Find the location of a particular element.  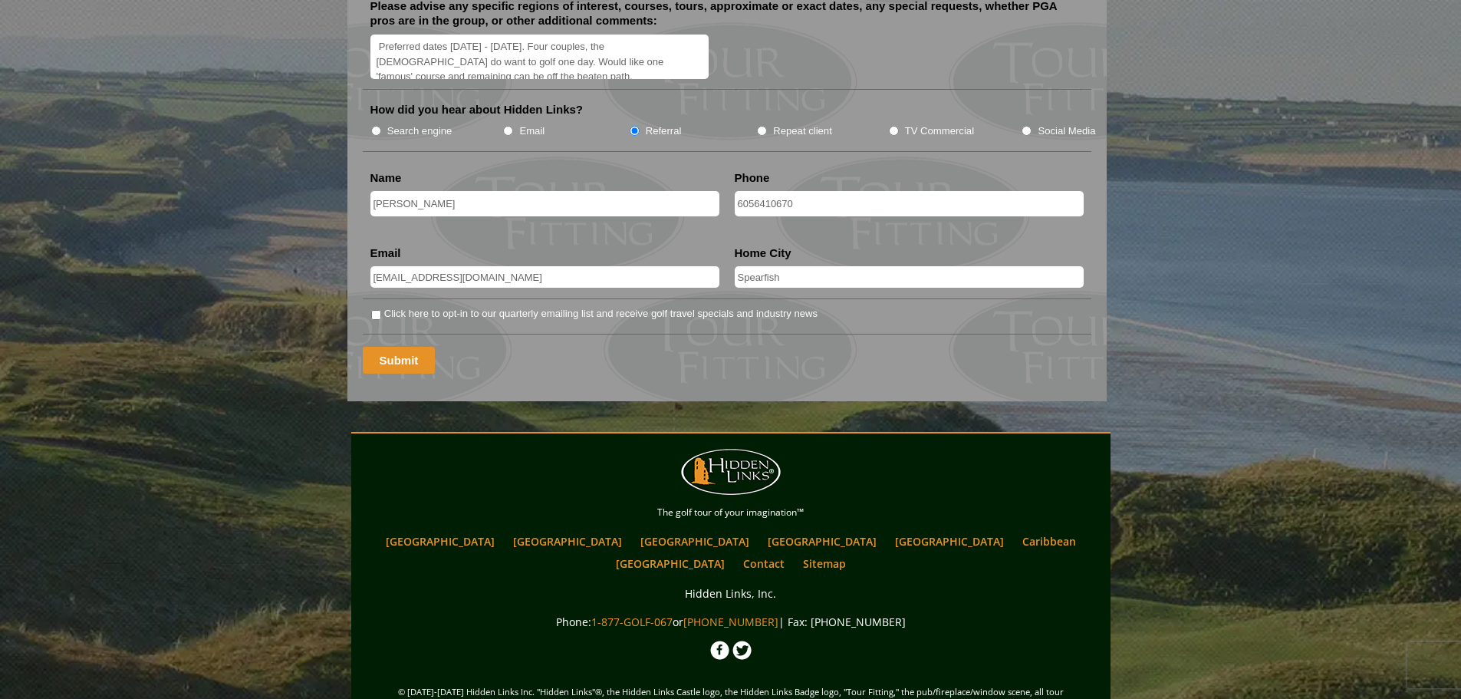

label: TV Commercial is located at coordinates (940, 131).